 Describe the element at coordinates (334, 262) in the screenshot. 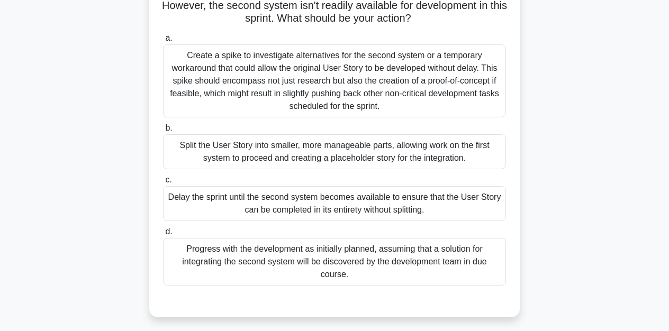

I see `div: Progress with the development as initially planned, assuming that a solution for integrating the ...` at that location.